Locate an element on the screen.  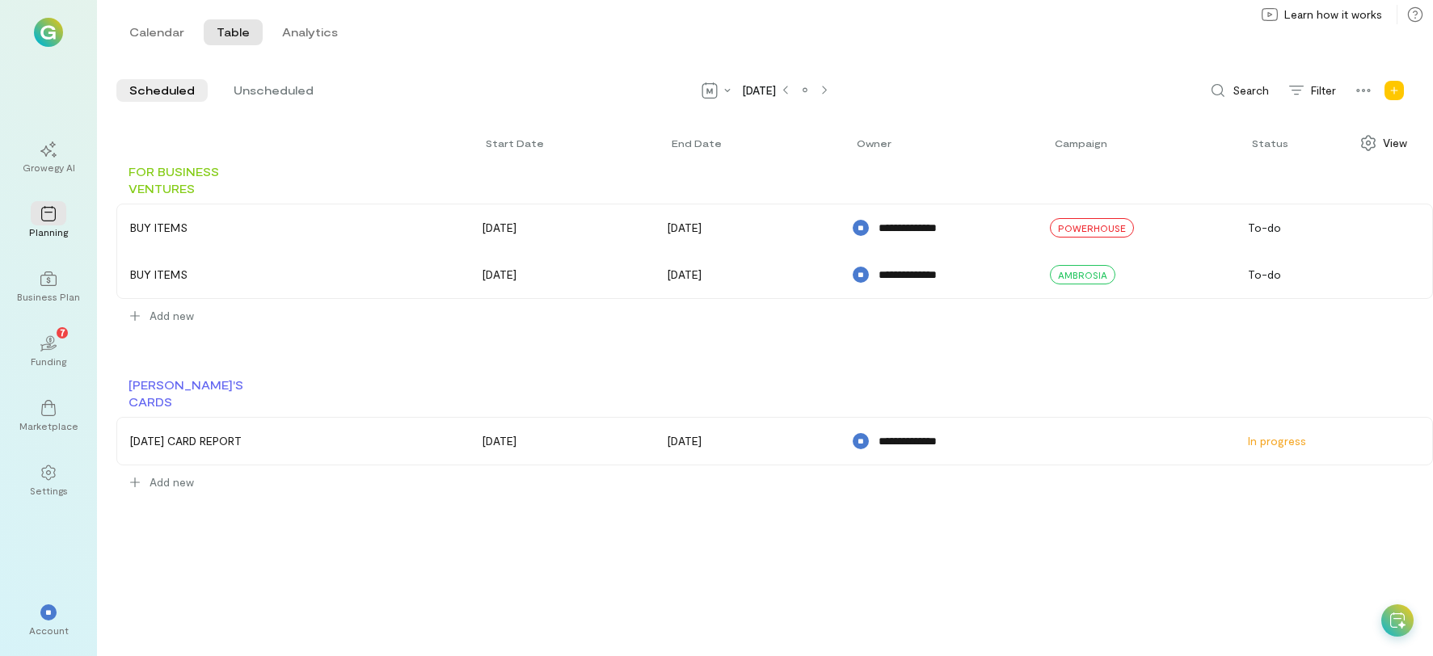
div: Show columns is located at coordinates (1384, 143).